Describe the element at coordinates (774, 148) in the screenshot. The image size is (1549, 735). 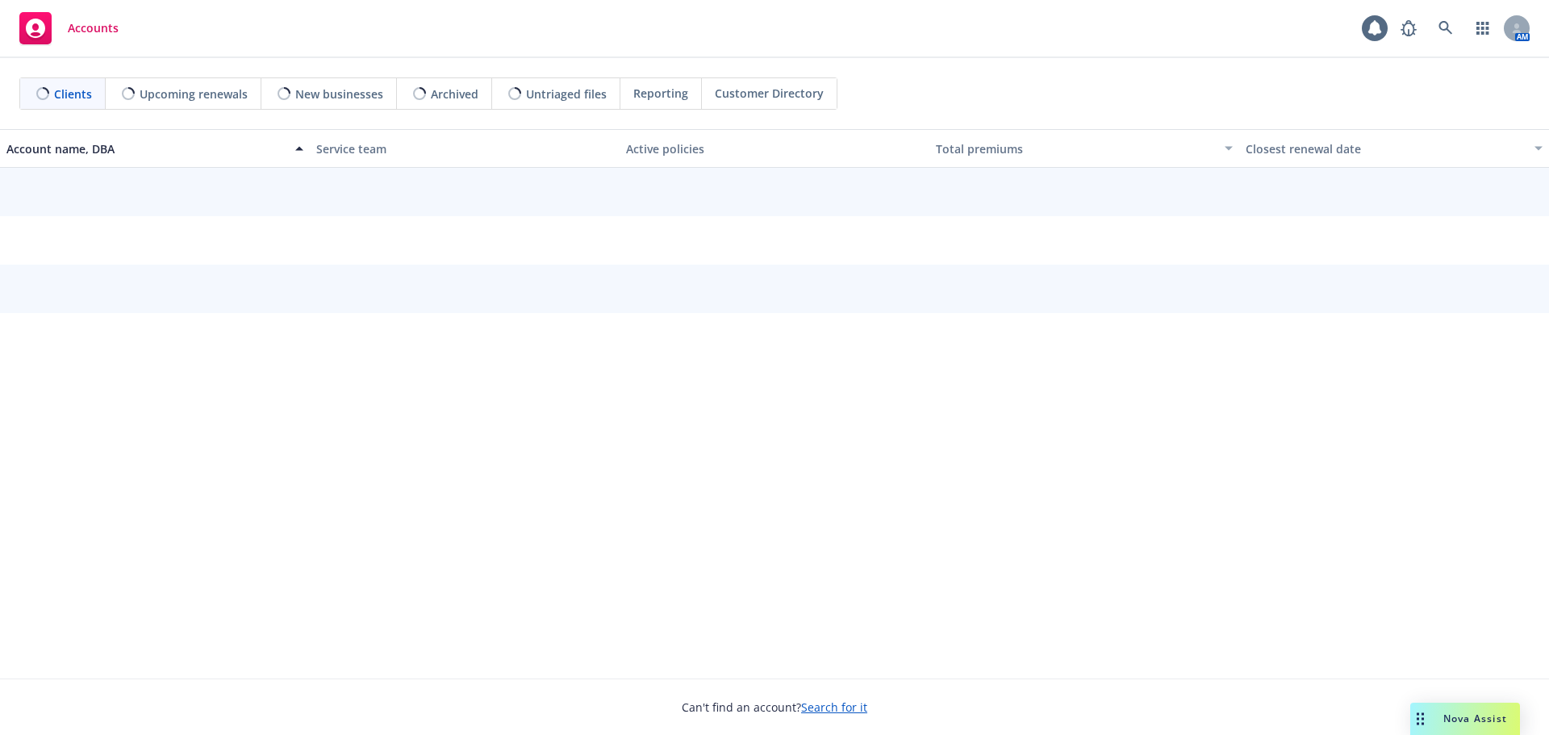
I see `div: Active policies` at that location.